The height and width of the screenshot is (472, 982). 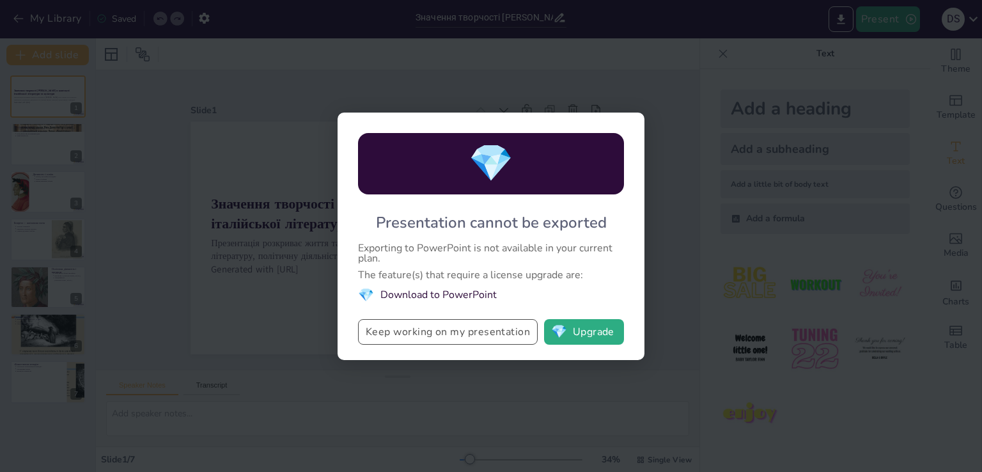 I want to click on div: Presentation cannot be exported, so click(x=491, y=222).